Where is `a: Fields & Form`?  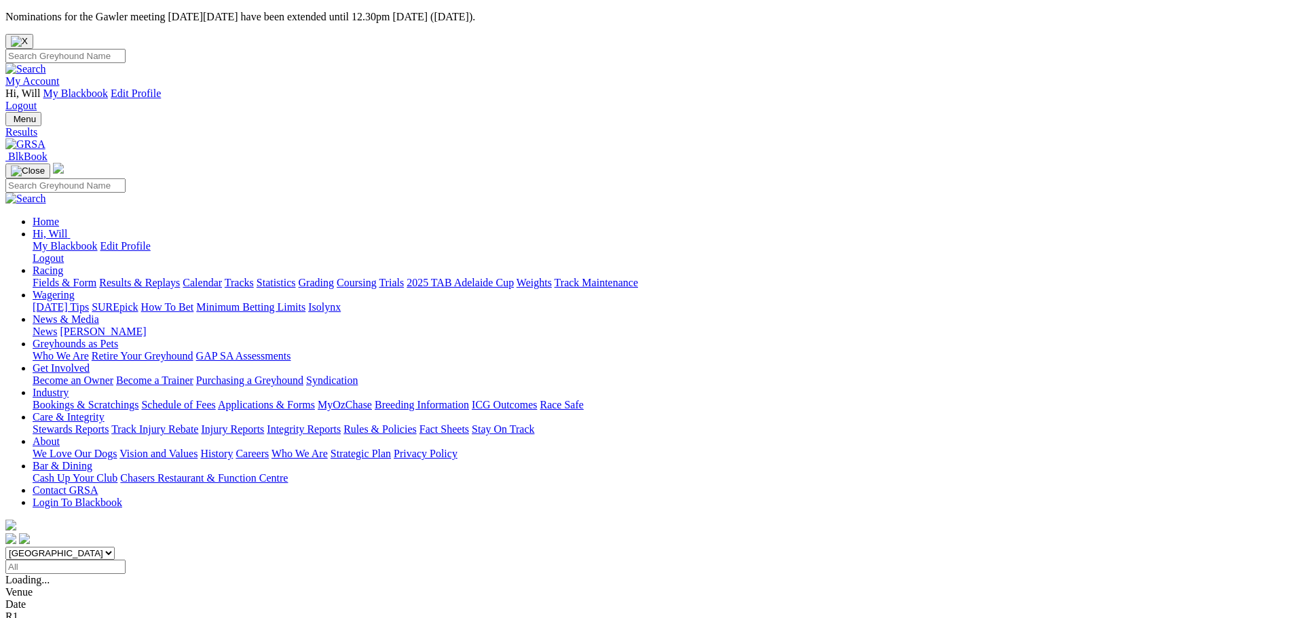 a: Fields & Form is located at coordinates (64, 282).